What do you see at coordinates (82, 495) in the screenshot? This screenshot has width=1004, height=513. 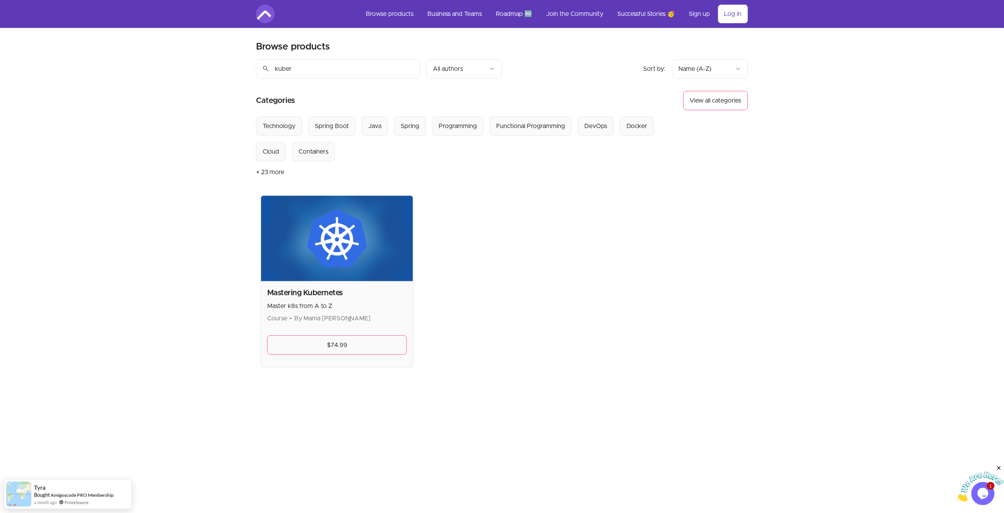 I see `a: Amigoscode PRO Membership` at bounding box center [82, 495].